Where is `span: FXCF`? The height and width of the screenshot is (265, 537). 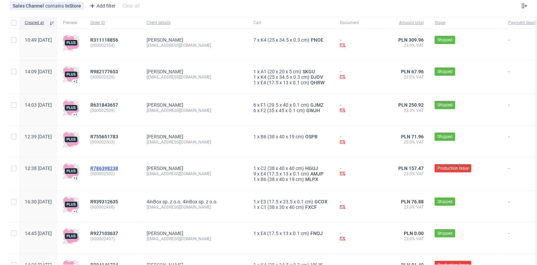 span: FXCF is located at coordinates (311, 207).